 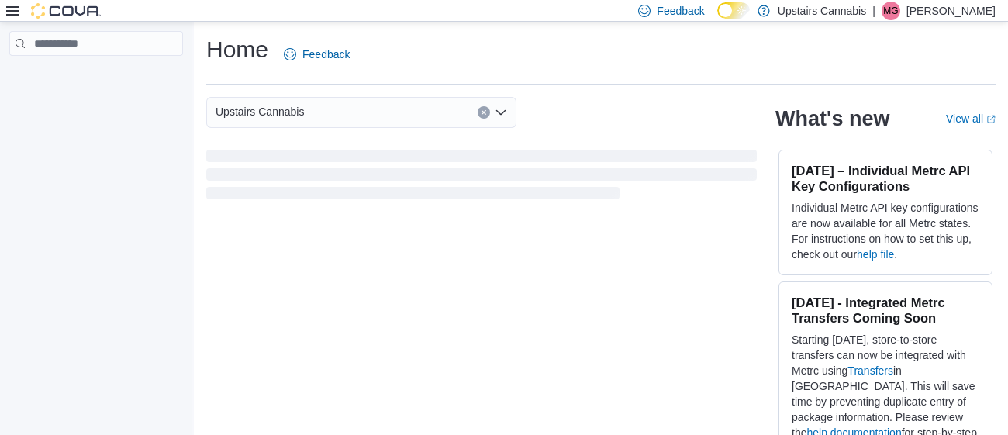 I want to click on a: Transfers, so click(x=870, y=370).